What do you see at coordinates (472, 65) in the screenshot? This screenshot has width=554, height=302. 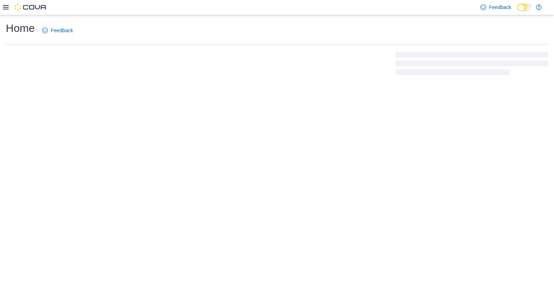 I see `span: Loading` at bounding box center [472, 65].